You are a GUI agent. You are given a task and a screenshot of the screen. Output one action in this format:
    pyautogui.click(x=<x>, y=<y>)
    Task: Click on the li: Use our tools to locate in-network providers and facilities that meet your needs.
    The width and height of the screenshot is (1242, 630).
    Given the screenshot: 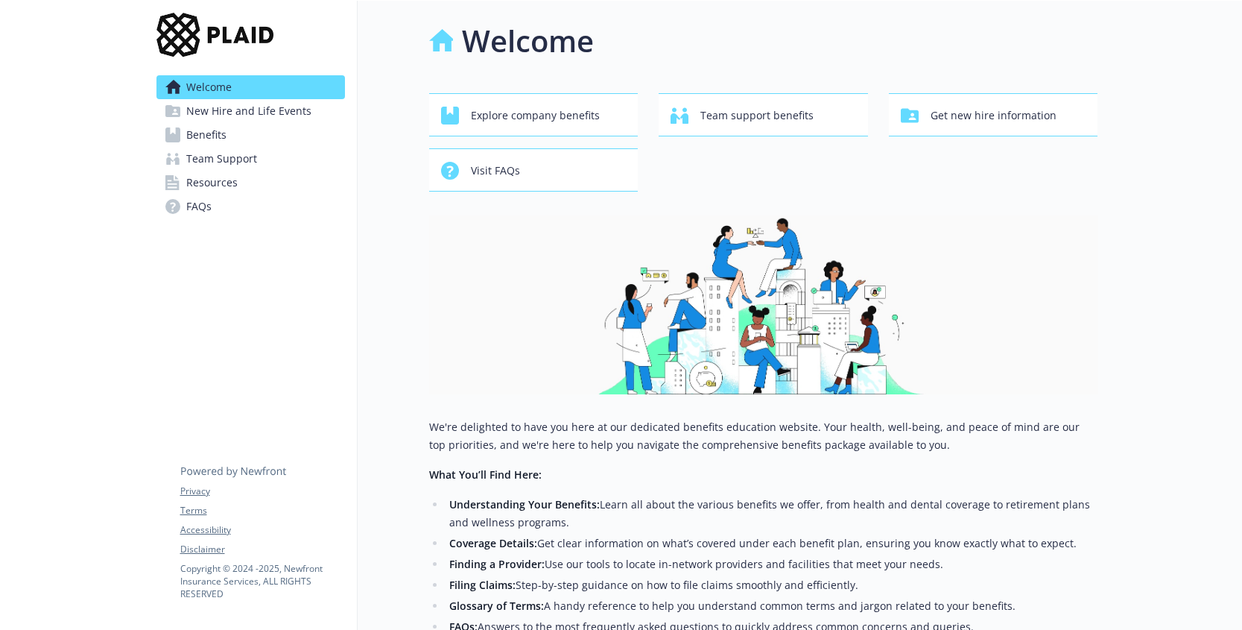 What is the action you would take?
    pyautogui.click(x=772, y=564)
    